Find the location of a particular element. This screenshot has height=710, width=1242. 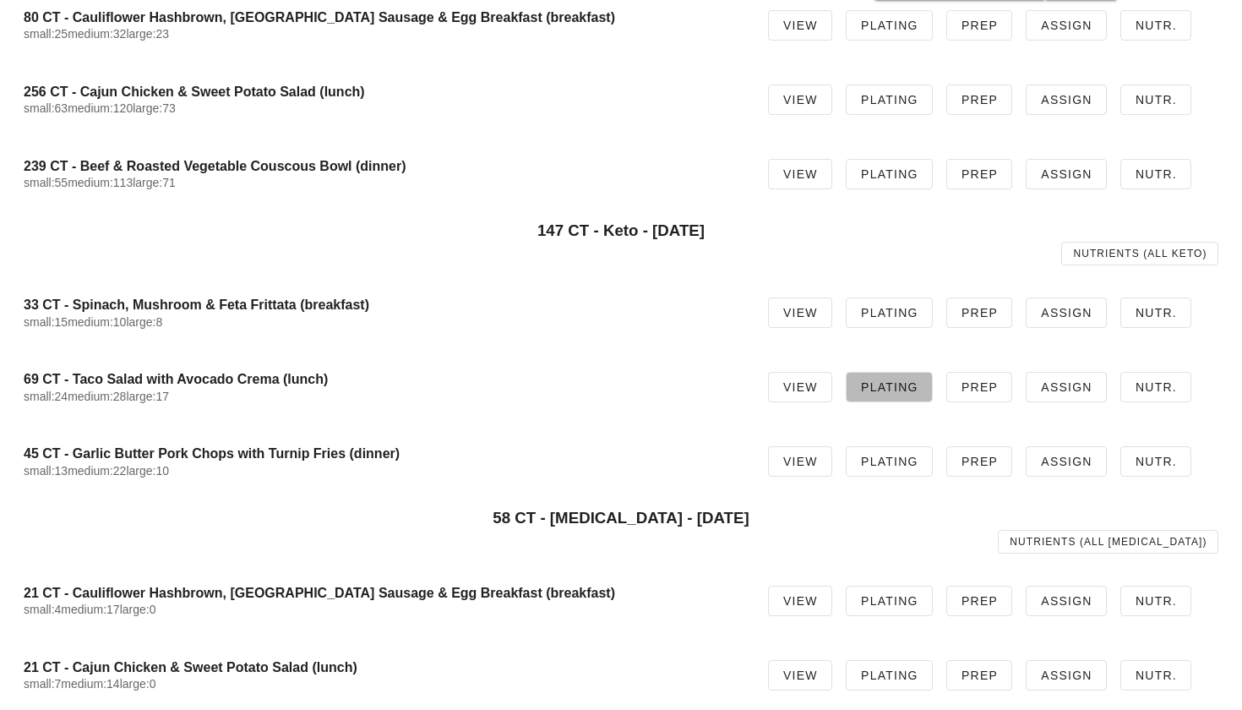

span: small:15 is located at coordinates (46, 322).